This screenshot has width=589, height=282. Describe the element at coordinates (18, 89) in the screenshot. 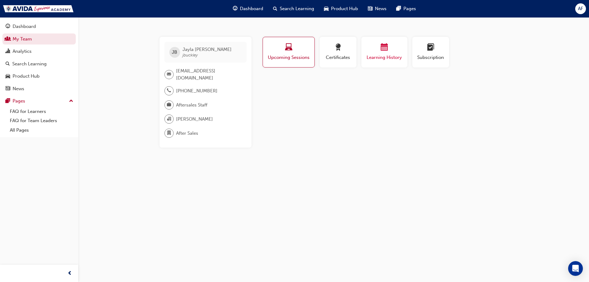

I see `div: News` at that location.